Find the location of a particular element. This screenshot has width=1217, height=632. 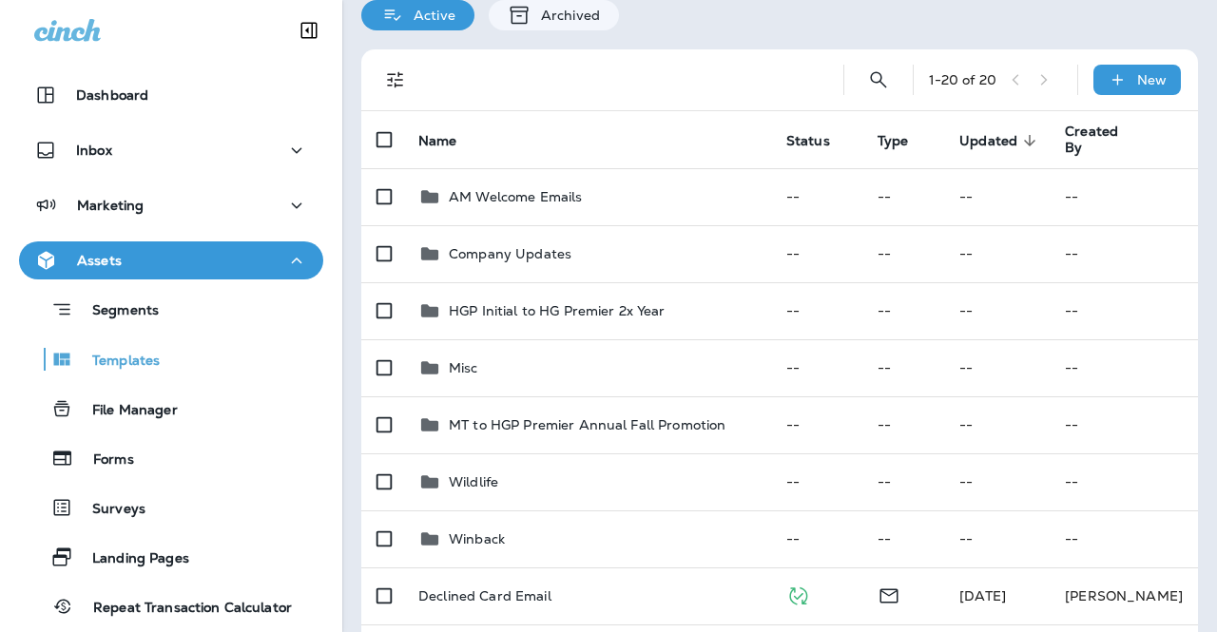

p: Marketing is located at coordinates (110, 205).